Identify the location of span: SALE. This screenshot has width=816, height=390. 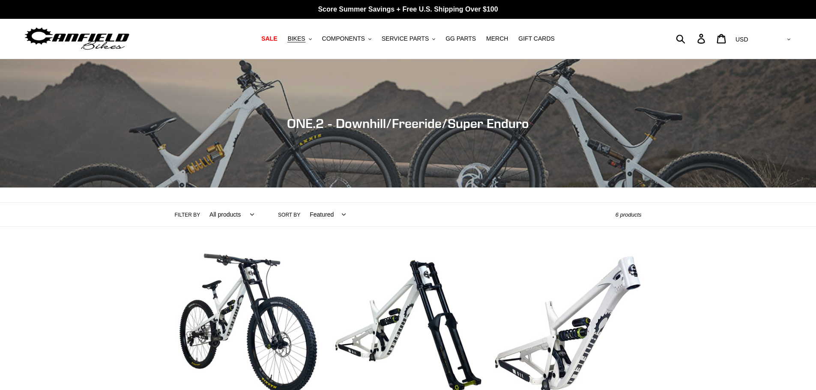
(269, 39).